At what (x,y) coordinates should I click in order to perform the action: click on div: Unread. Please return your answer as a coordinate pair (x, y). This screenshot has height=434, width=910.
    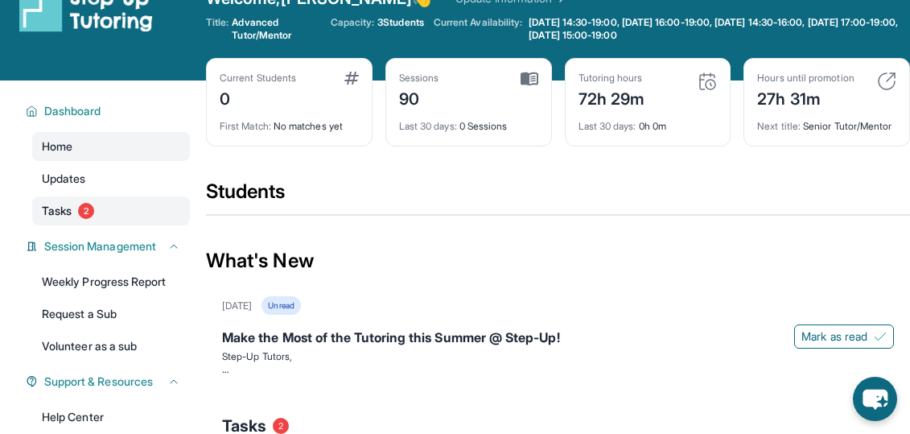
    Looking at the image, I should click on (281, 305).